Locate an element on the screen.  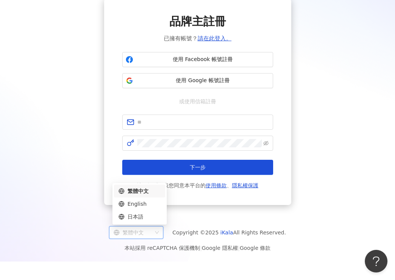
a: 請在此登入。 is located at coordinates (214, 38).